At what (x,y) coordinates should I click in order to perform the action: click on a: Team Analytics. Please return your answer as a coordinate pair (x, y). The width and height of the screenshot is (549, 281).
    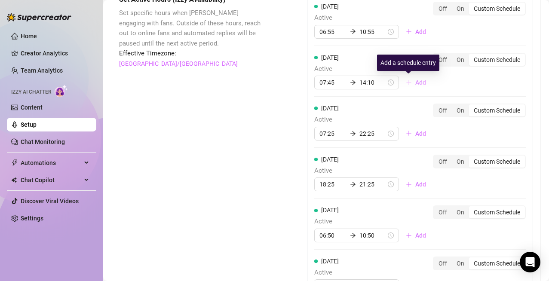
    Looking at the image, I should click on (42, 70).